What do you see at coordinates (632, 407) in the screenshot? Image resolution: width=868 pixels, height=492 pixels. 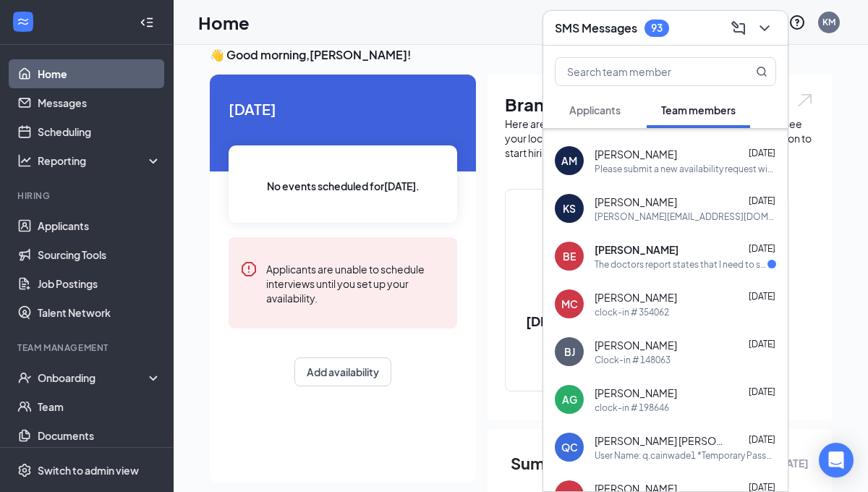 I see `div: clock-in # 198646` at bounding box center [632, 407].